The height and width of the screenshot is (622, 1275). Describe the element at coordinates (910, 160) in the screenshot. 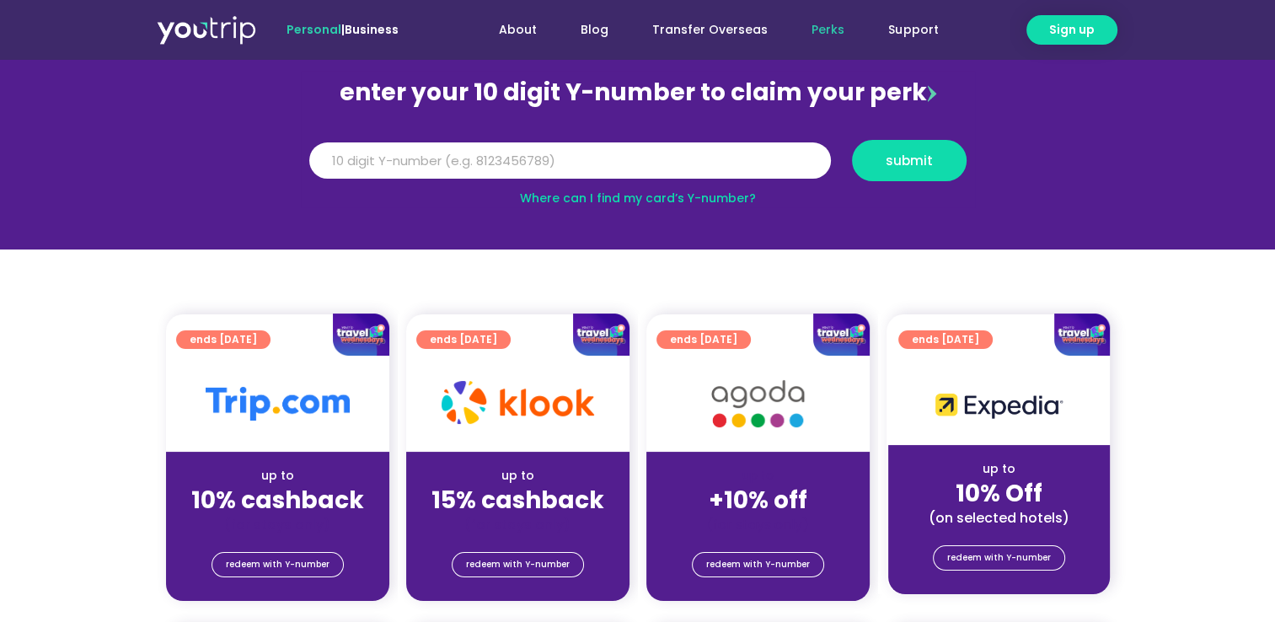

I see `span: submit` at that location.